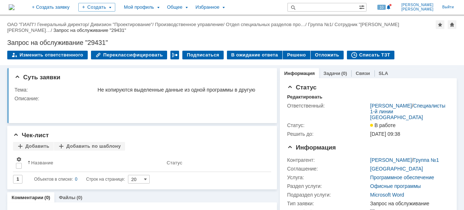 The height and width of the screenshot is (210, 464). What do you see at coordinates (395, 186) in the screenshot?
I see `a: Офисные программы` at bounding box center [395, 186].